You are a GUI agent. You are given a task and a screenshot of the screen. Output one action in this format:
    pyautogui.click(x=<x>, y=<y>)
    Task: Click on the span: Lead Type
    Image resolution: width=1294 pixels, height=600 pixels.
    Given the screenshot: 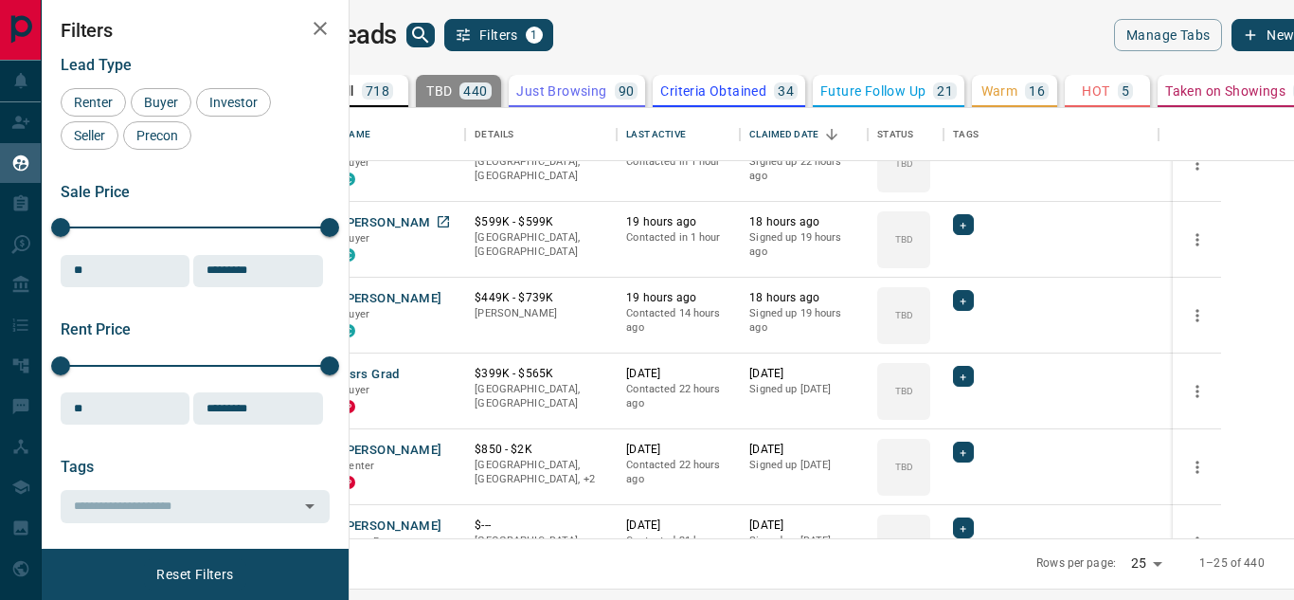 What is the action you would take?
    pyautogui.click(x=96, y=64)
    